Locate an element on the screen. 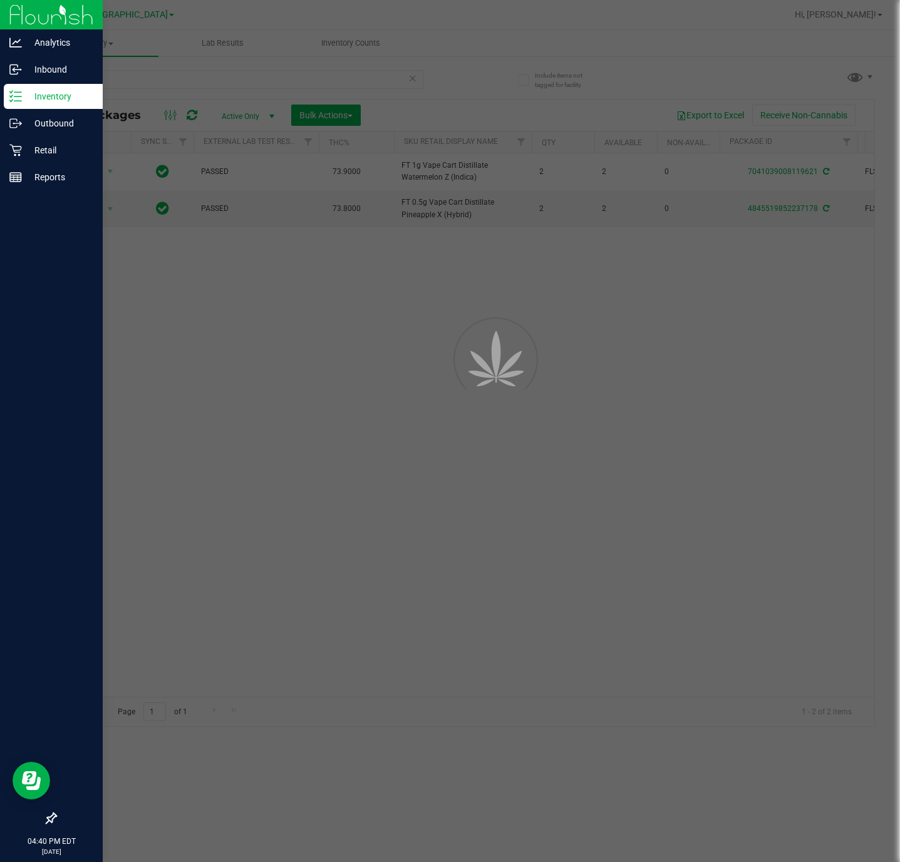  inline-svg: Inventory is located at coordinates (16, 96).